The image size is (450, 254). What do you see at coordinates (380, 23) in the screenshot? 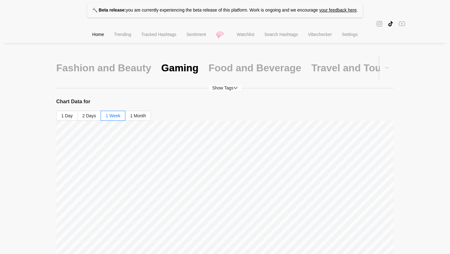
I see `span: instagram` at bounding box center [380, 23].